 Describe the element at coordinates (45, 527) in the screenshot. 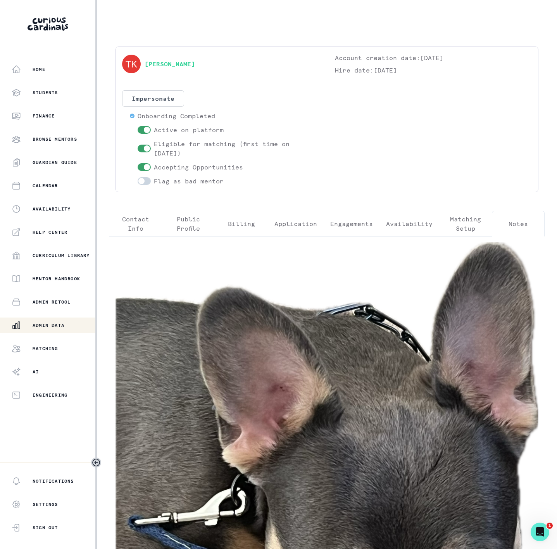

I see `p: Sign Out` at that location.